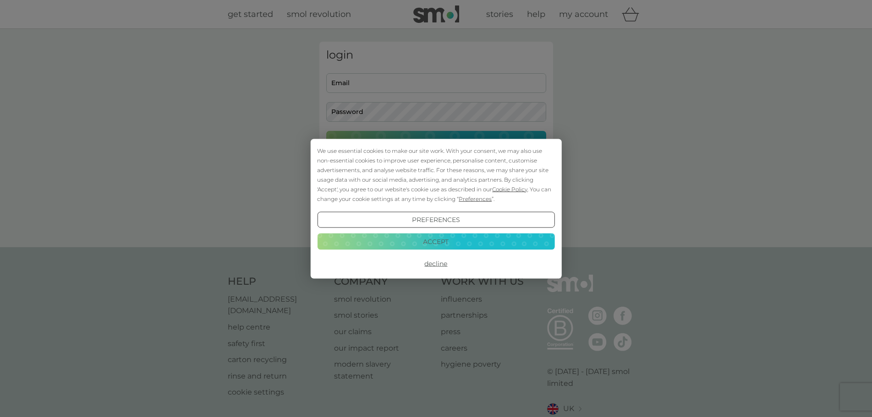  What do you see at coordinates (436, 242) in the screenshot?
I see `button: Accept` at bounding box center [436, 242].